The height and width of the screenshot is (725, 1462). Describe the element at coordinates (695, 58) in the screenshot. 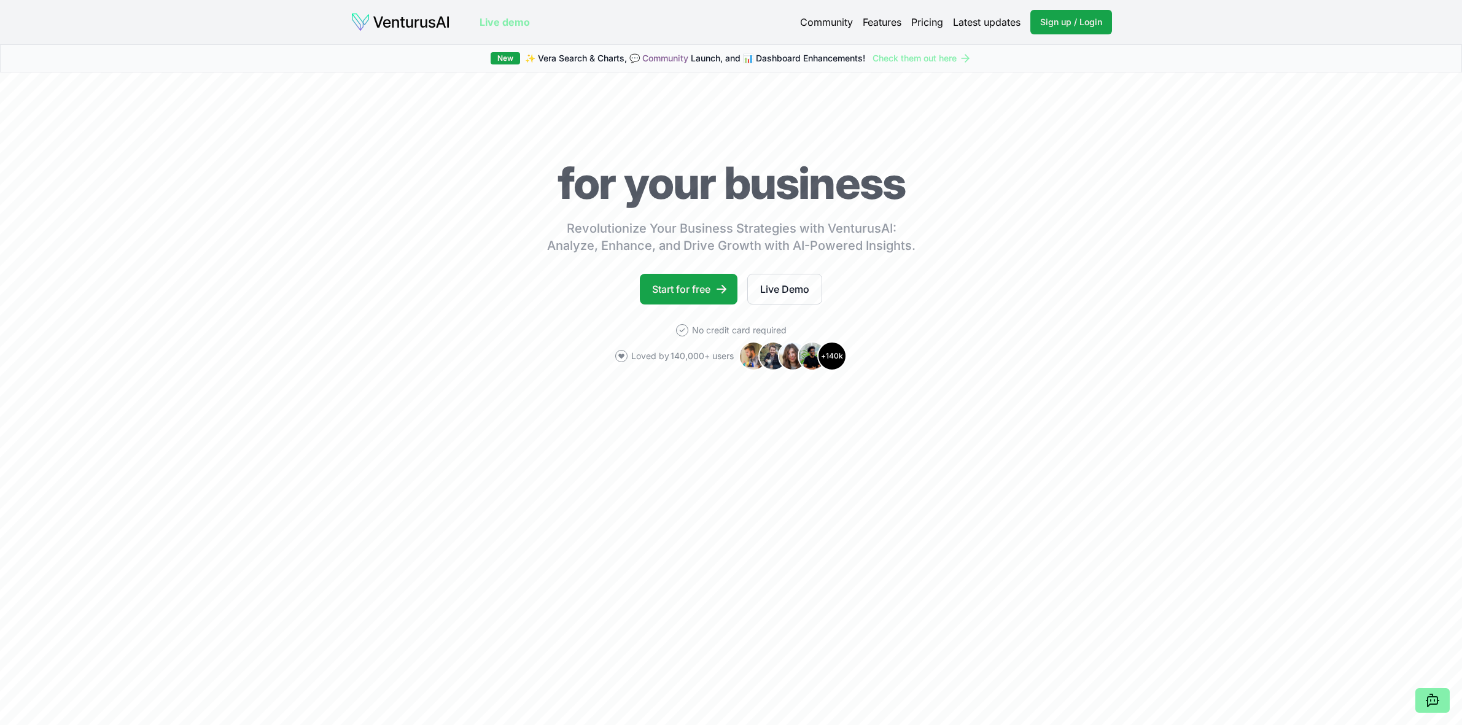

I see `span: ✨ Vera Search & Charts, 💬 Launch, and 📊 Dashboard Enhancements!` at that location.